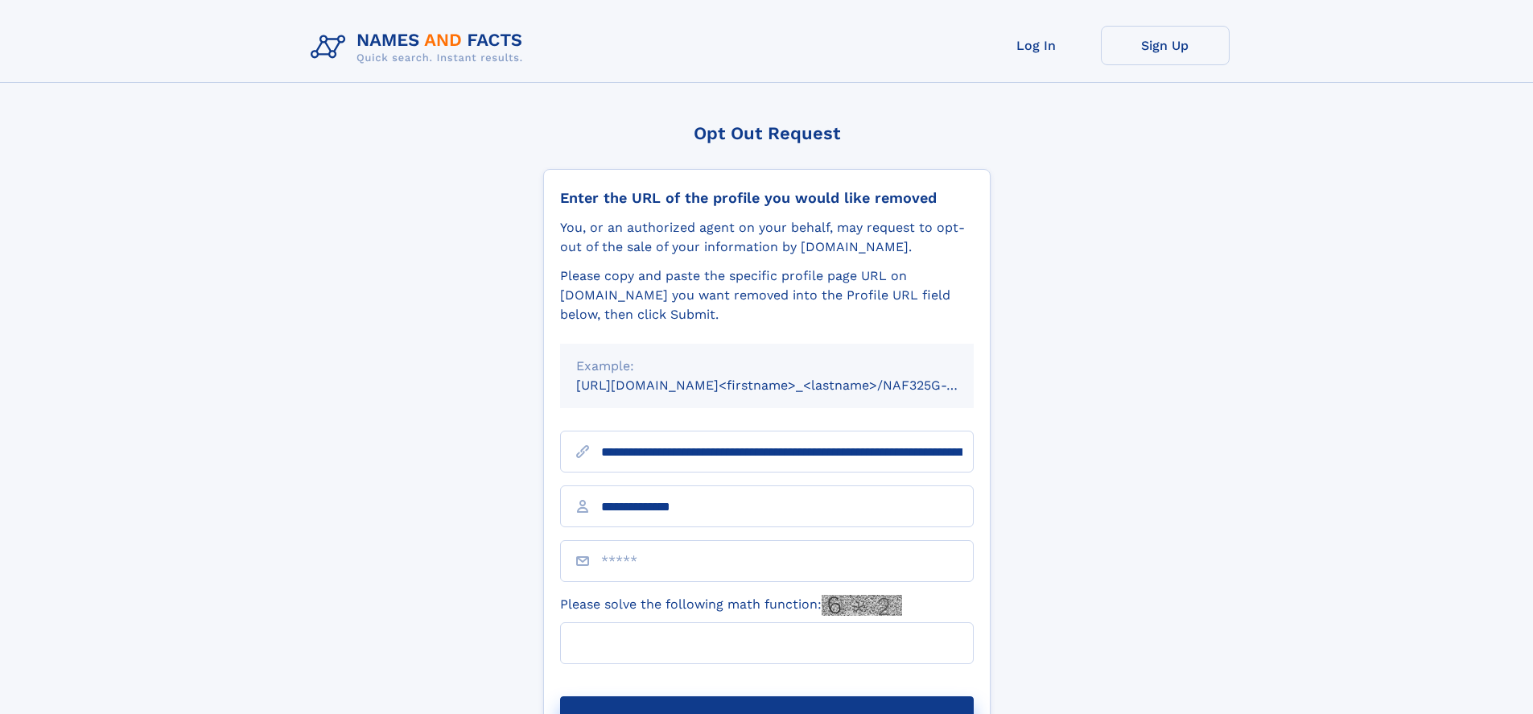 Image resolution: width=1533 pixels, height=714 pixels. Describe the element at coordinates (767, 237) in the screenshot. I see `div: You, or an authorized agent on your behalf, may request to opt-out of the sale of your informatio...` at that location.